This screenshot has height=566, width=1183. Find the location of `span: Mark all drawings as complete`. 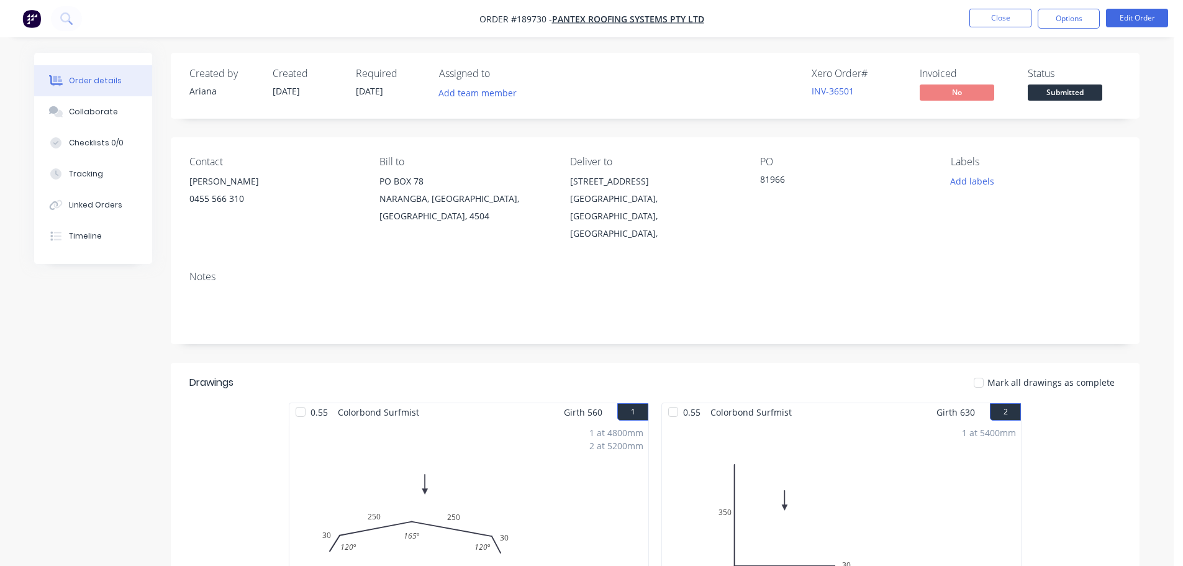

span: Mark all drawings as complete is located at coordinates (1050, 382).